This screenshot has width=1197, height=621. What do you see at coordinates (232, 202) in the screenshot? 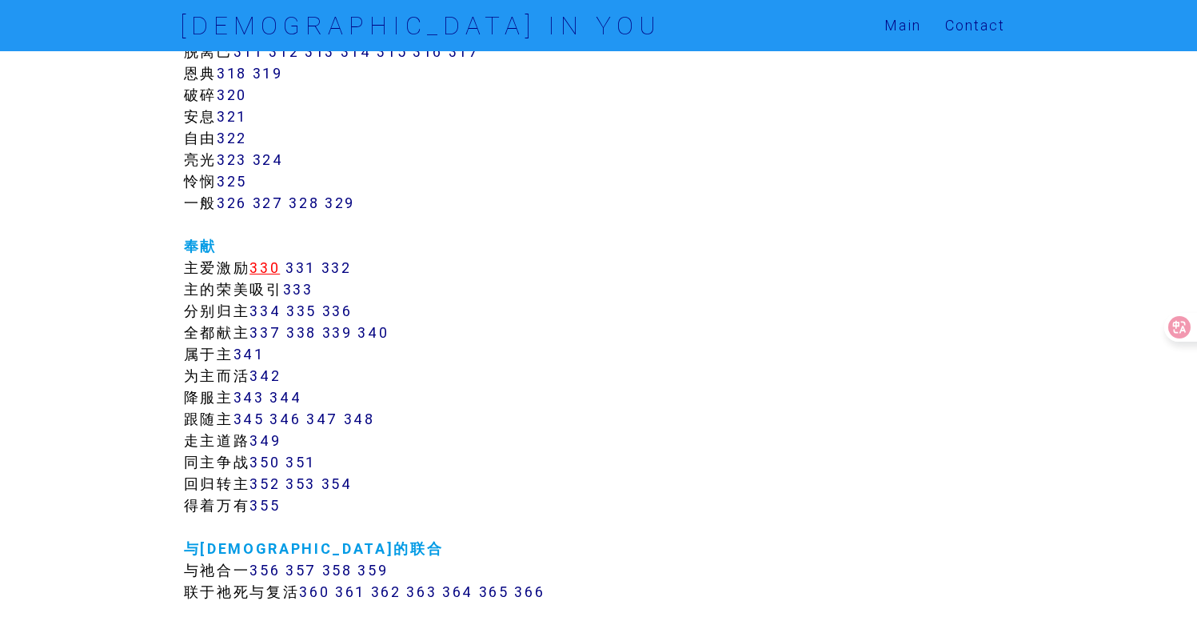
I see `a: 326` at bounding box center [232, 202].